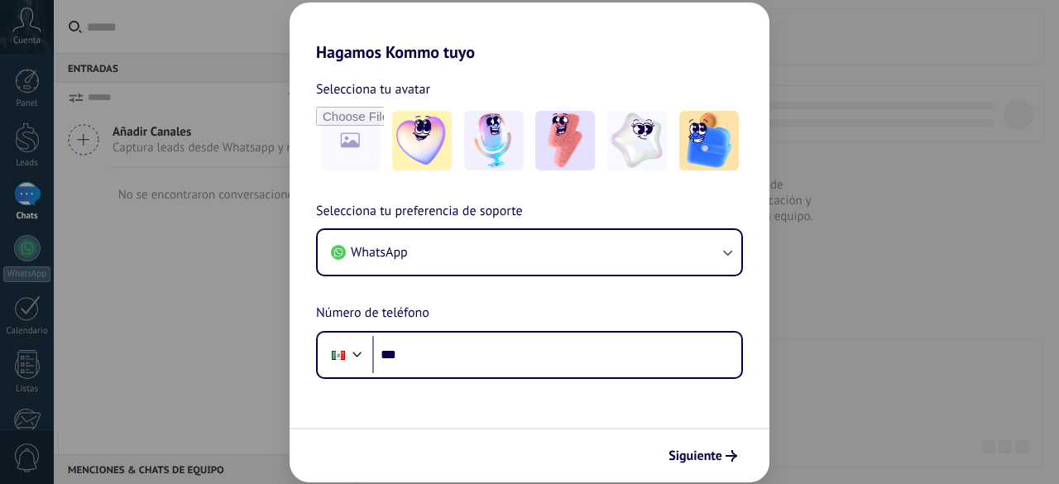  What do you see at coordinates (494, 141) in the screenshot?
I see `img: -2.jpeg` at bounding box center [494, 141].